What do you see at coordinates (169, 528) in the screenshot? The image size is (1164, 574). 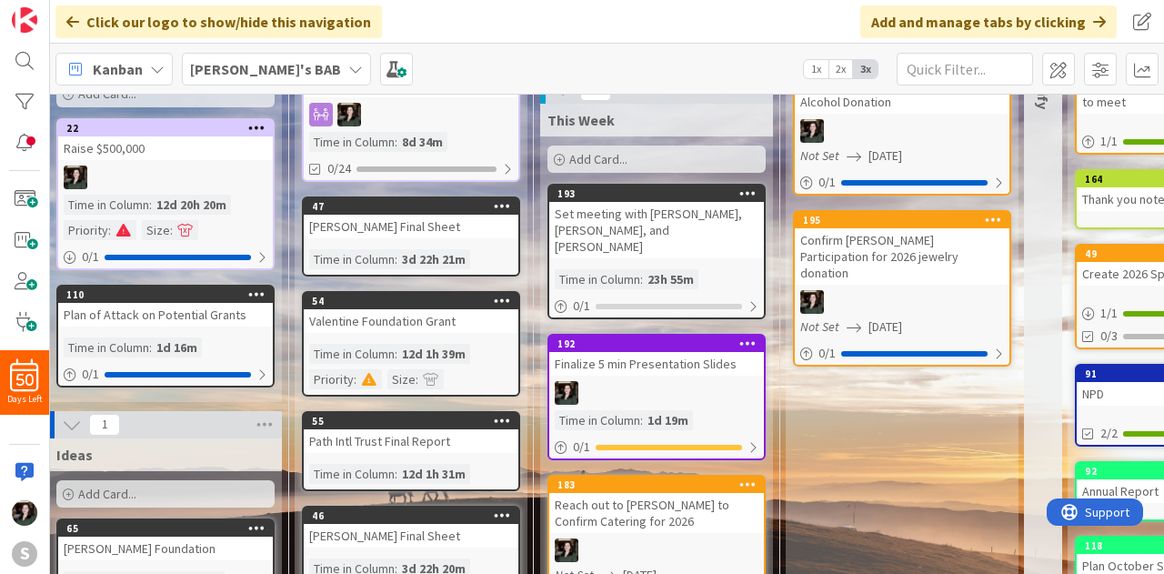 I see `div: 65` at bounding box center [169, 528].